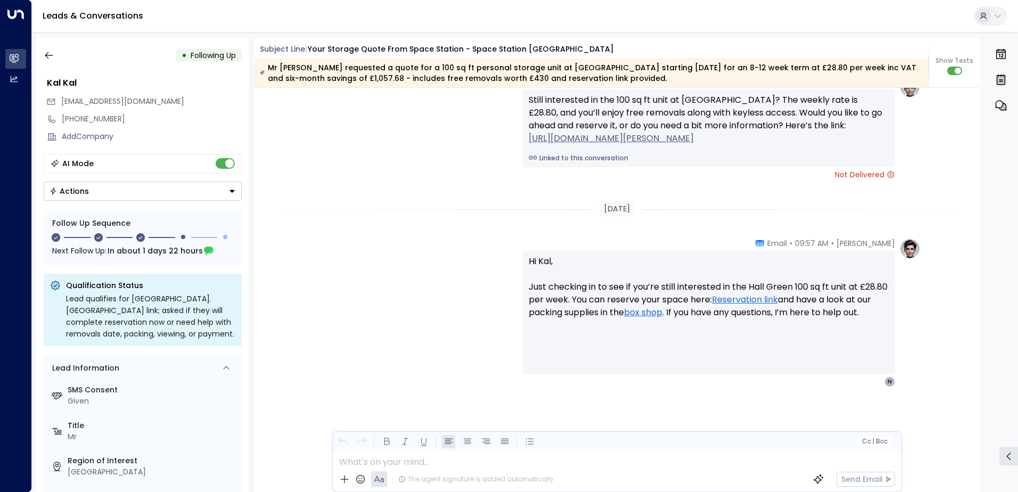 This screenshot has height=492, width=1018. Describe the element at coordinates (69, 191) in the screenshot. I see `div: Actions` at that location.